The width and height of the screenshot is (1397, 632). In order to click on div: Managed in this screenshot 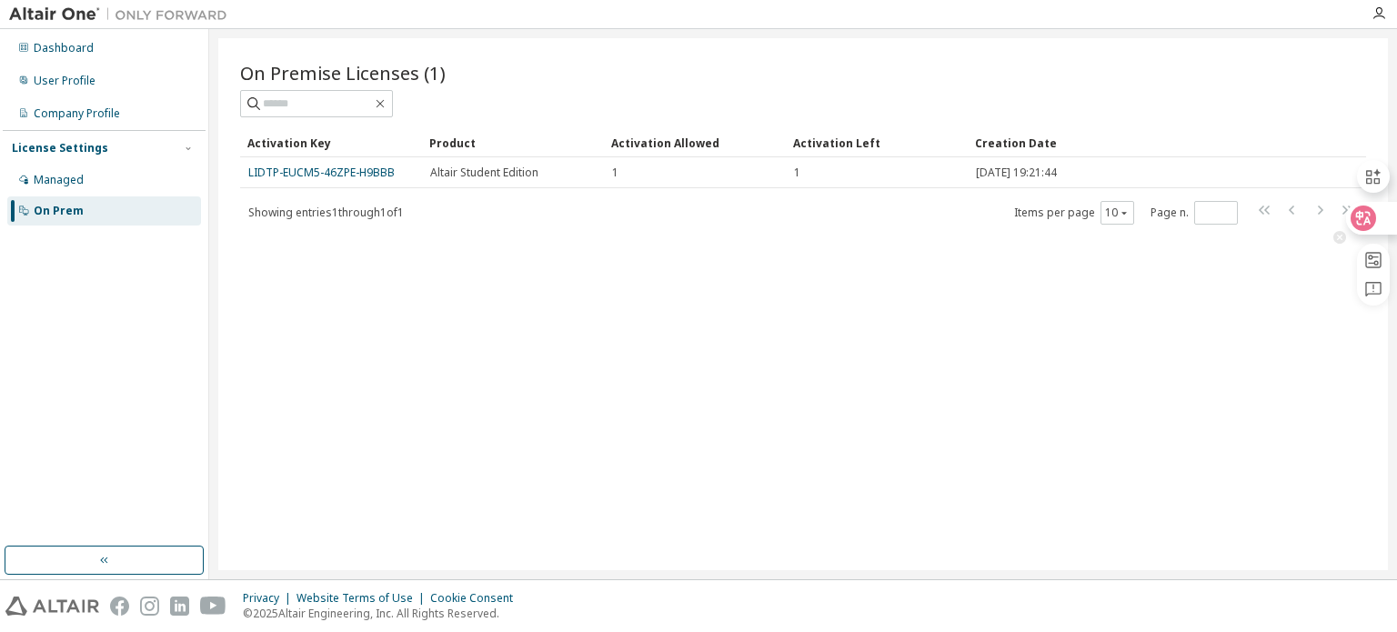, I will do `click(58, 180)`.